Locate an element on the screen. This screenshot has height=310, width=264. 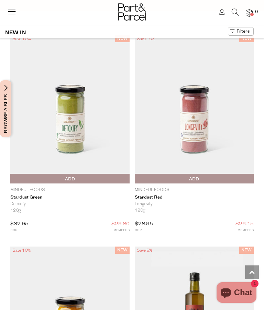
span: Browse Aisles is located at coordinates (6, 109).